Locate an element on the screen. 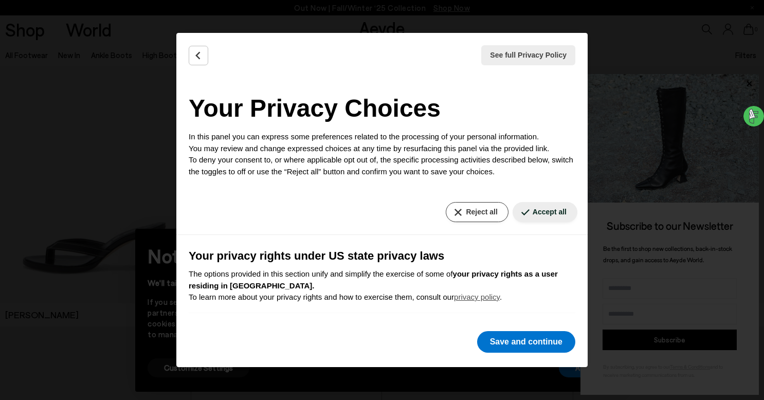  h2: Your Privacy Choices is located at coordinates (382, 108).